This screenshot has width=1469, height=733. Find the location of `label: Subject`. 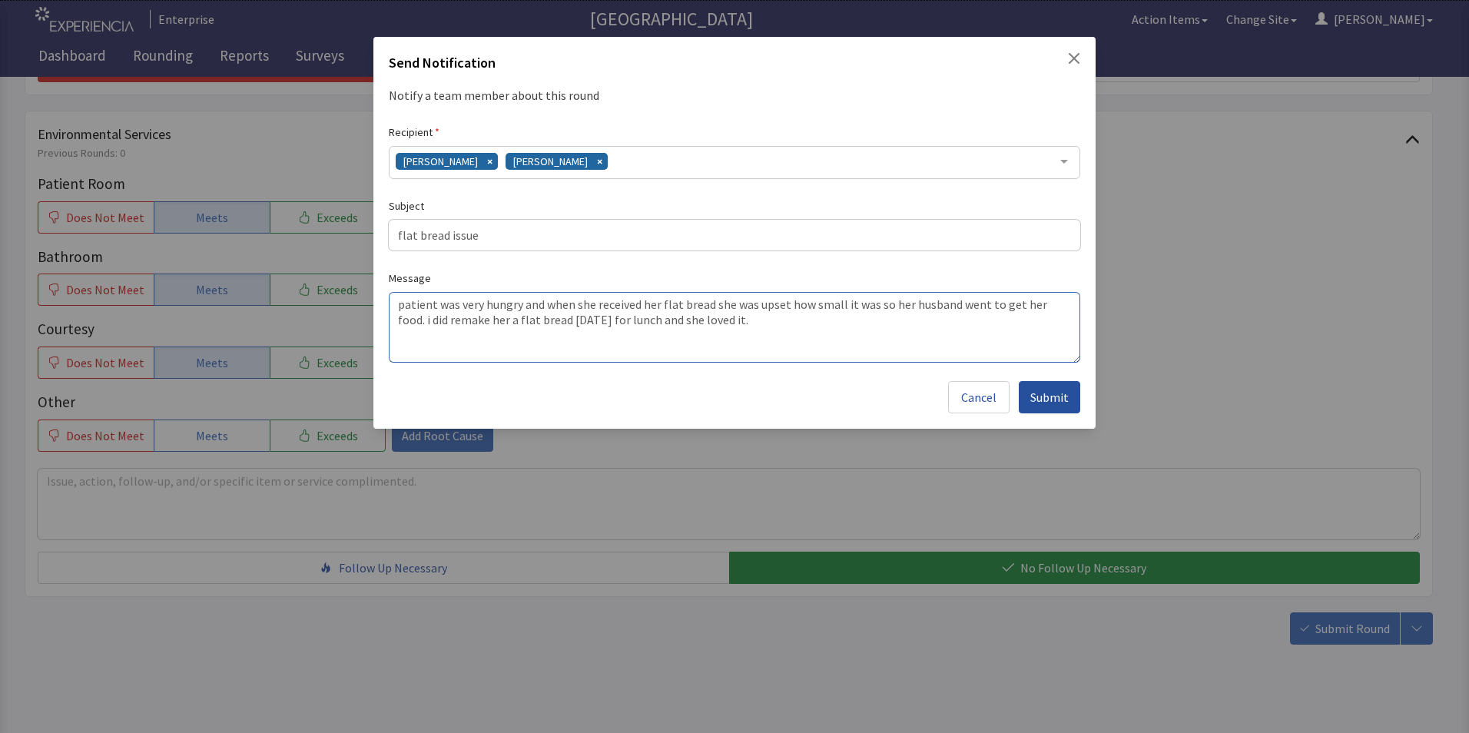

label: Subject is located at coordinates (735, 206).